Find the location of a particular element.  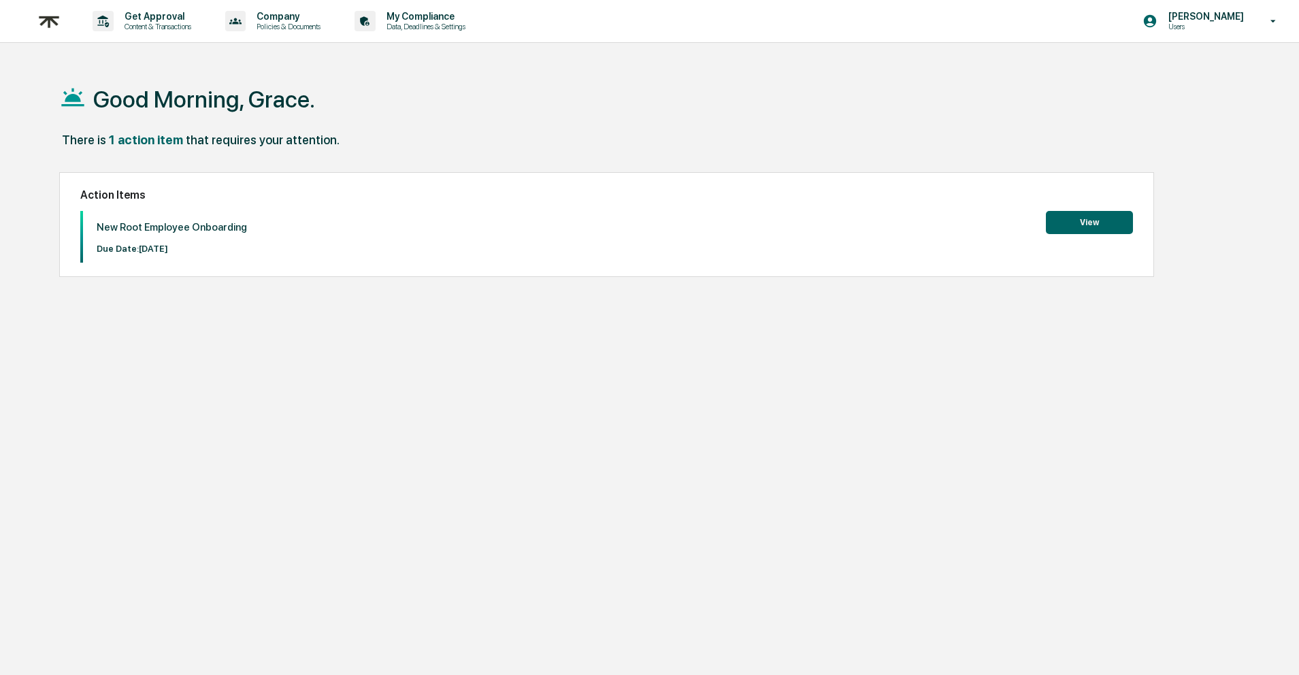

div: 1 action item is located at coordinates (146, 139).